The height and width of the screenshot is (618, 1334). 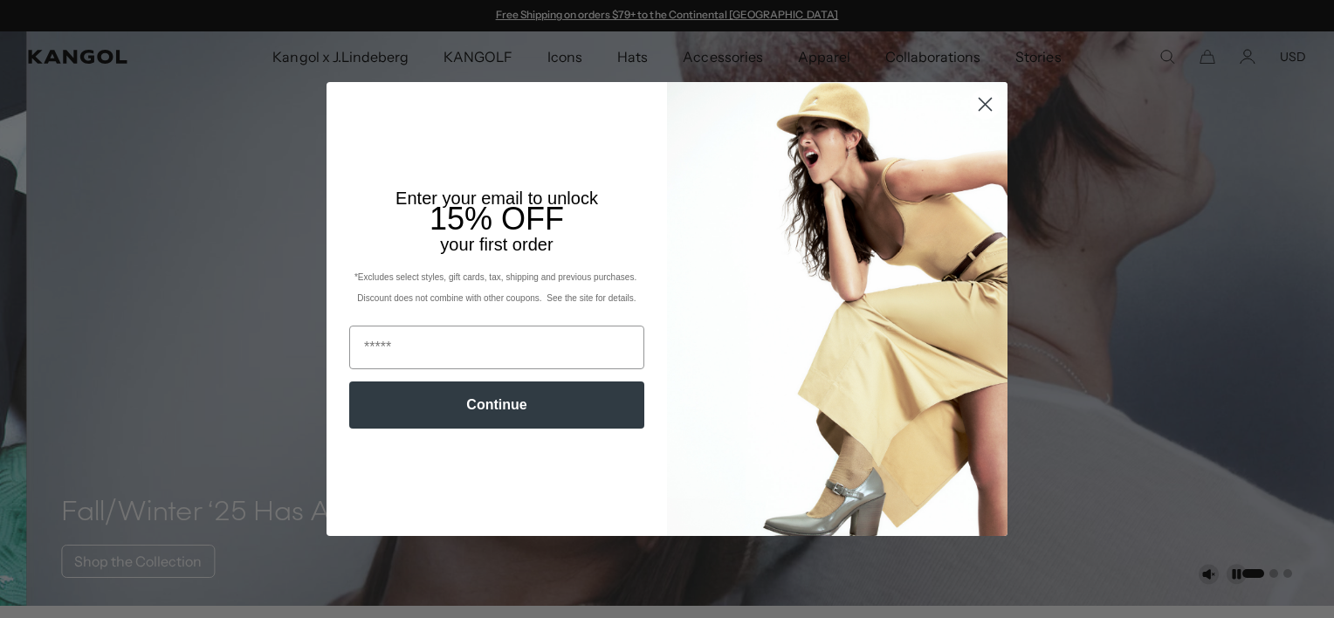 I want to click on button: Continue, so click(x=497, y=405).